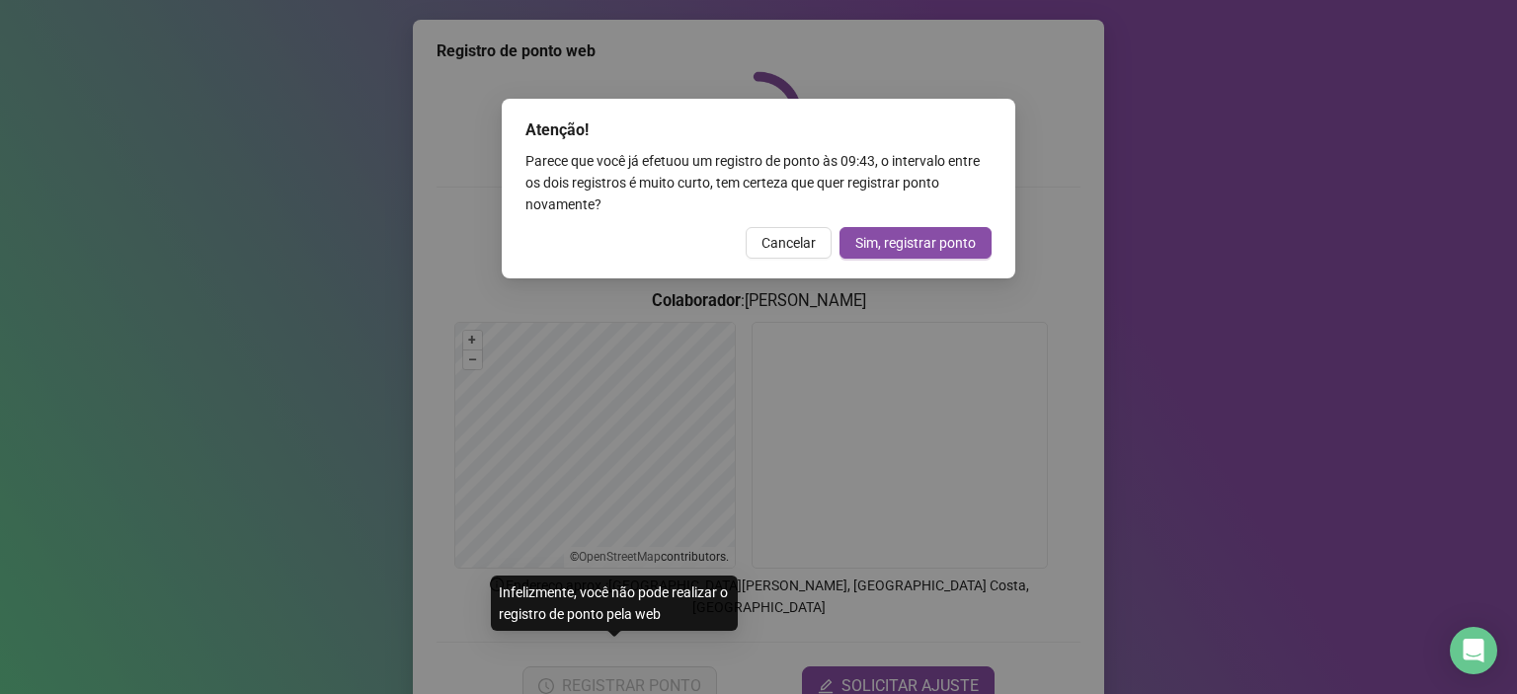  Describe the element at coordinates (758, 183) in the screenshot. I see `div: Parece que você já efetuou um registro de ponto às 09:43 , o intervalo entre os dois registros é ...` at that location.